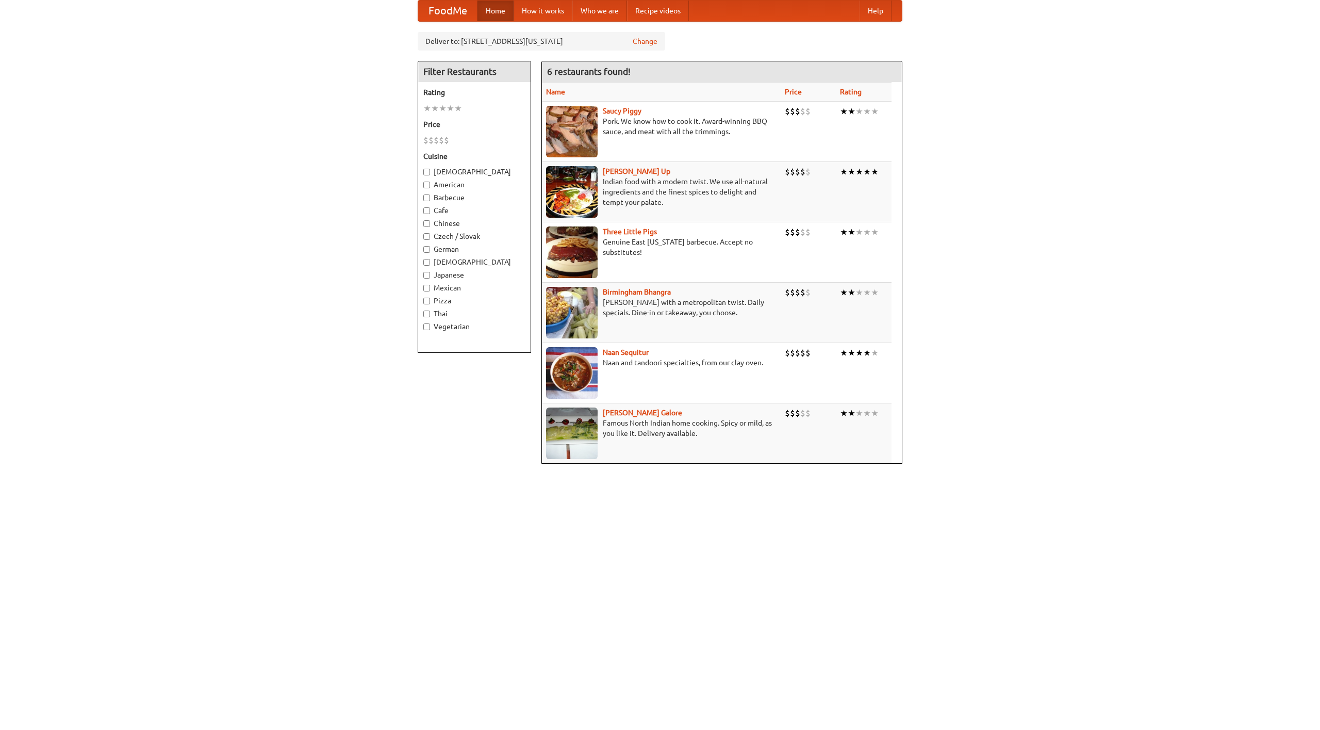 This screenshot has width=1320, height=730. What do you see at coordinates (475, 236) in the screenshot?
I see `label: Czech / Slovak` at bounding box center [475, 236].